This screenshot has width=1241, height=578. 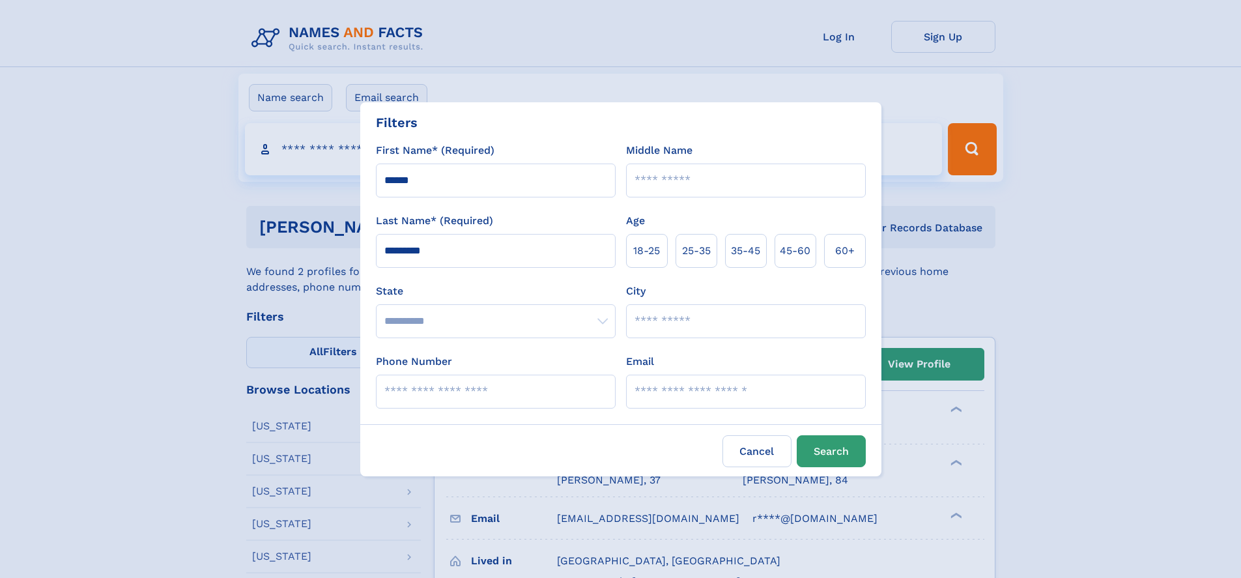 What do you see at coordinates (745, 251) in the screenshot?
I see `span: 35‑45` at bounding box center [745, 251].